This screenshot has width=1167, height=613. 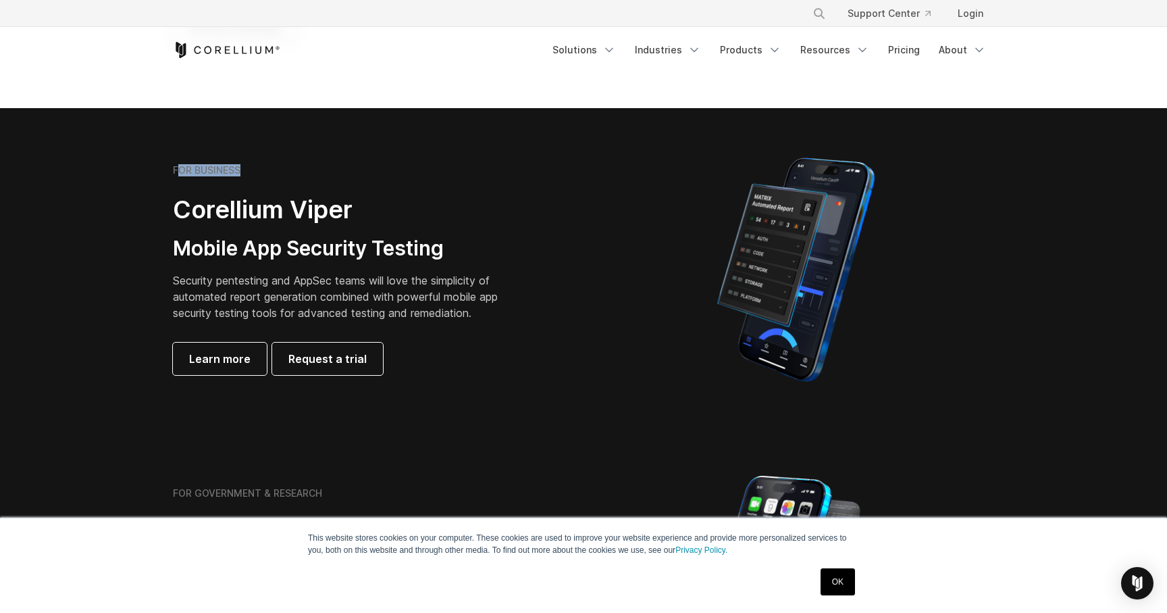 What do you see at coordinates (220, 359) in the screenshot?
I see `a: Learn more` at bounding box center [220, 359].